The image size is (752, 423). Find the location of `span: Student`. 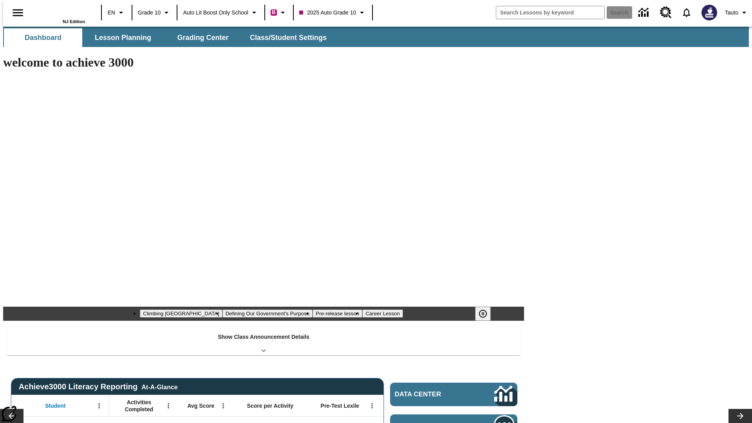

span: Student is located at coordinates (55, 406).